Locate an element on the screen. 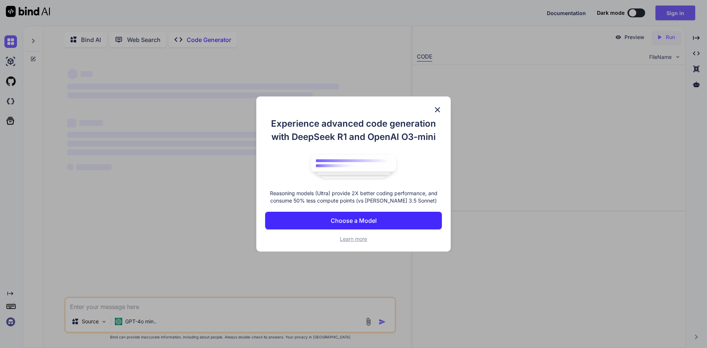 Image resolution: width=707 pixels, height=348 pixels. p: Reasoning models (Ultra) provide 2X better coding performance, and consume 50% less compute point... is located at coordinates (353, 197).